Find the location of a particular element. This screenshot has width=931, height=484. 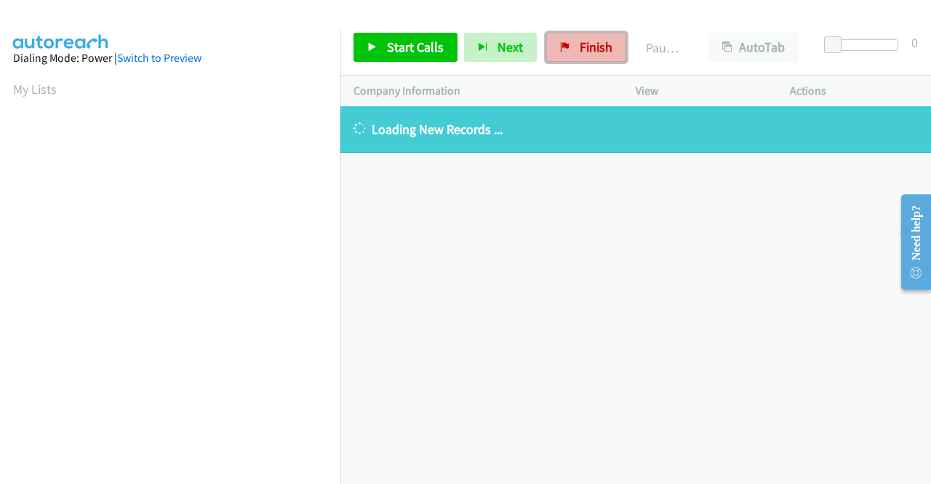

a: Switch to Preview is located at coordinates (159, 57).